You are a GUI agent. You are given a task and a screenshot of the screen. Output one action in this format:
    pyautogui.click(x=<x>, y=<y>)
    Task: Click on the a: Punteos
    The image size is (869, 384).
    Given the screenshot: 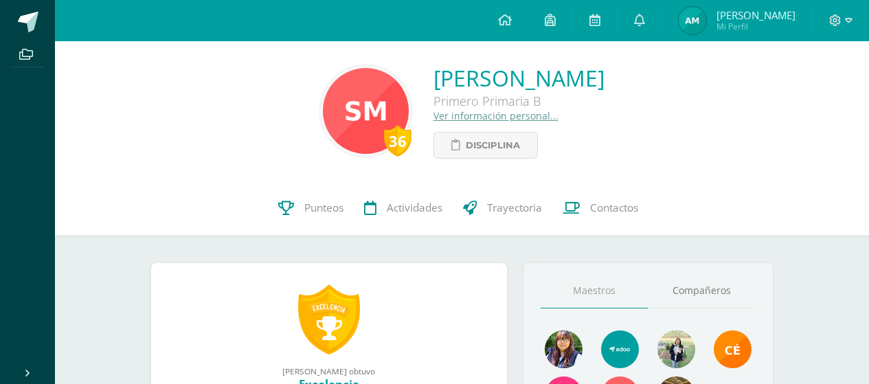 What is the action you would take?
    pyautogui.click(x=311, y=208)
    